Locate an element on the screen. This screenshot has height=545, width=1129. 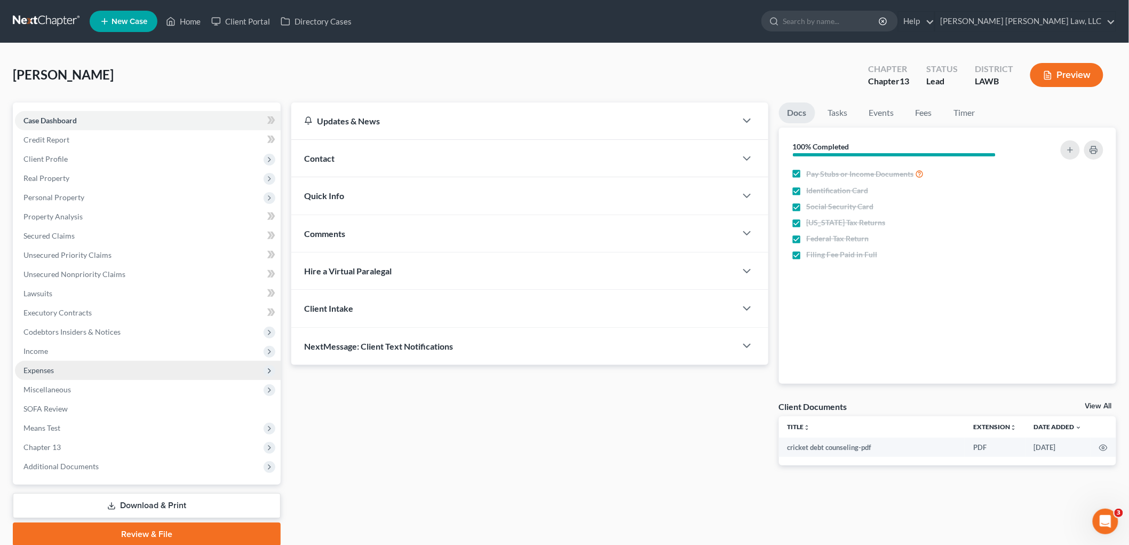
a: Client Portal is located at coordinates (241, 21).